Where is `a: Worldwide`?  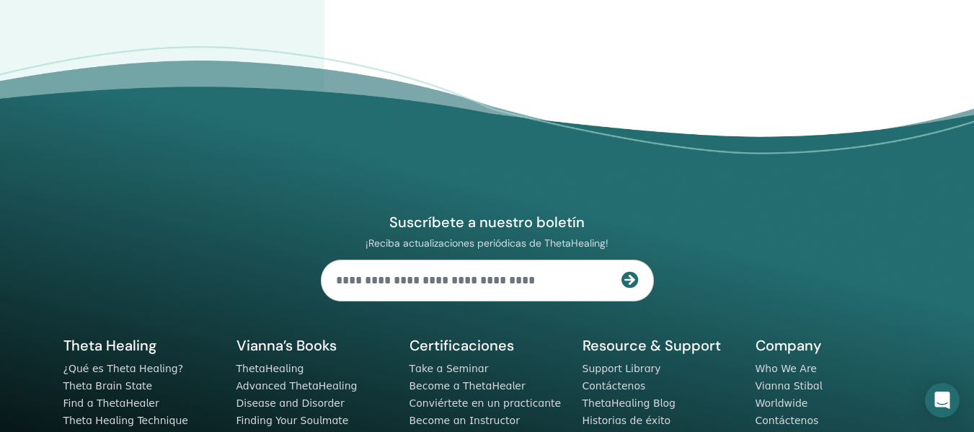
a: Worldwide is located at coordinates (782, 403).